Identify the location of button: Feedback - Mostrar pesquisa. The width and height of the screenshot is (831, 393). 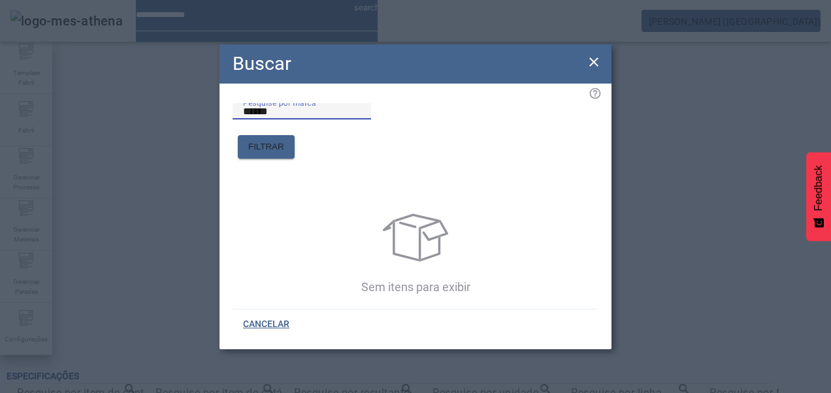
(818, 197).